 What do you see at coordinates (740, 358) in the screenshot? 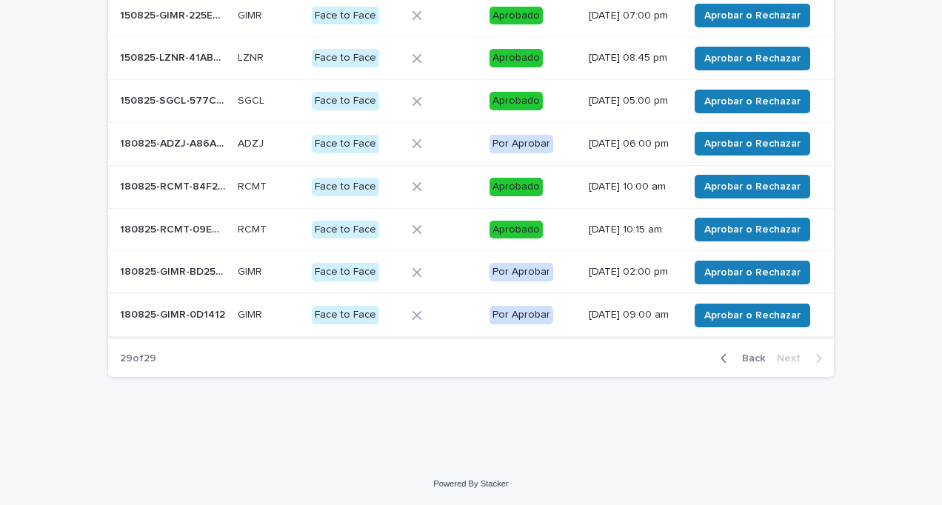
I see `button: Back` at bounding box center [740, 358].